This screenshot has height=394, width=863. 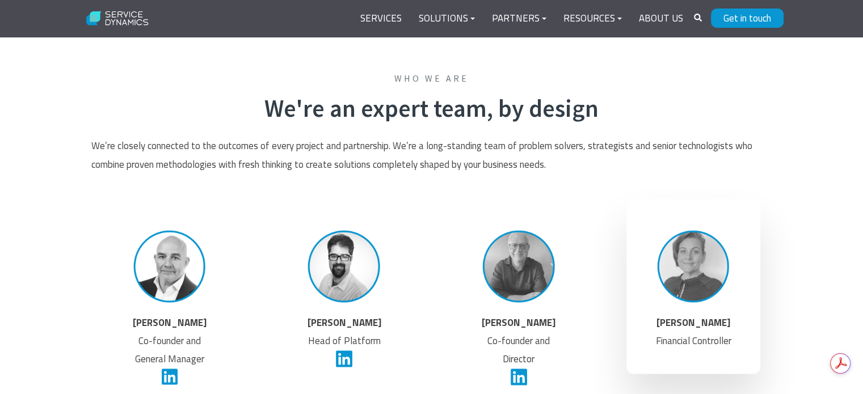 I want to click on img: Derek-v2, so click(x=519, y=266).